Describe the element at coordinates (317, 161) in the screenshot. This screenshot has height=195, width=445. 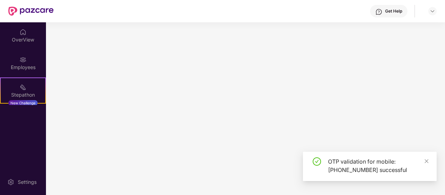
I see `span: check-circle` at that location.